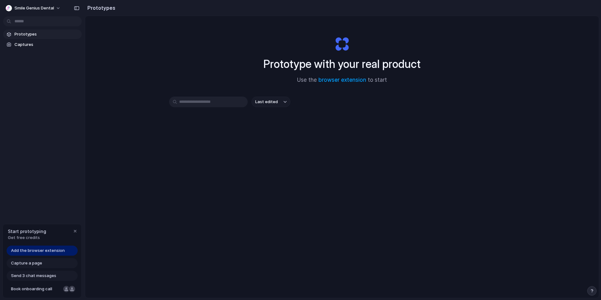  I want to click on a: Captures, so click(42, 45).